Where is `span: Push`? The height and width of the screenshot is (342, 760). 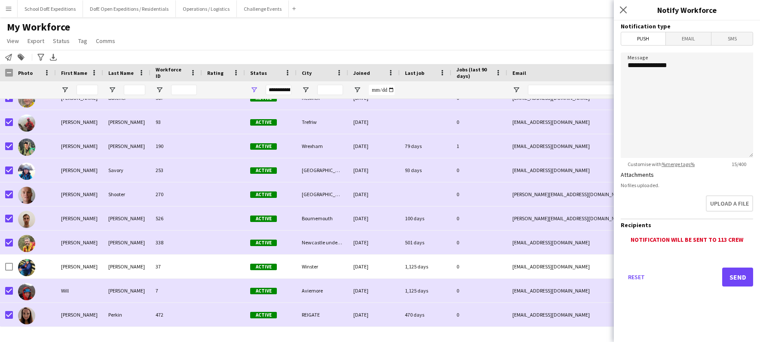 span: Push is located at coordinates (643, 39).